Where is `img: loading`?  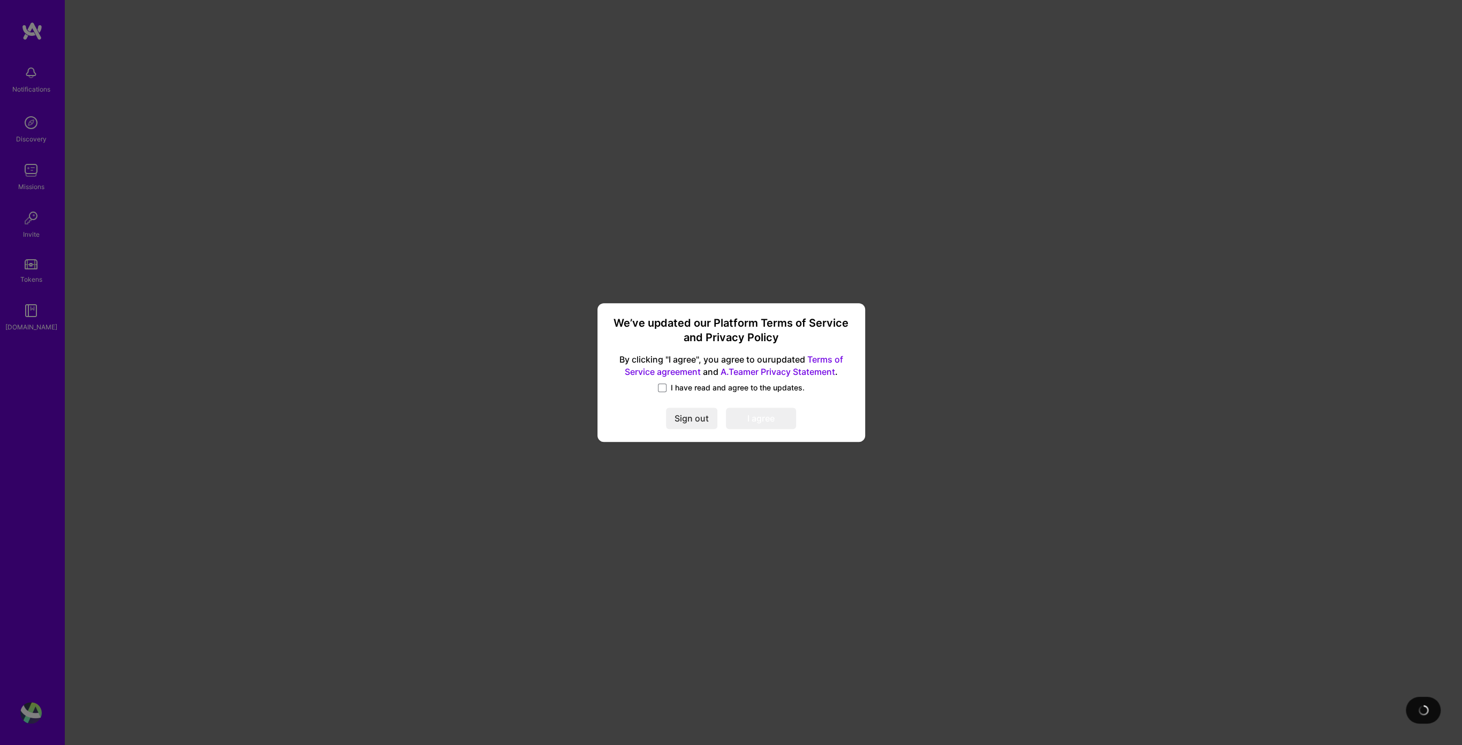 img: loading is located at coordinates (1423, 710).